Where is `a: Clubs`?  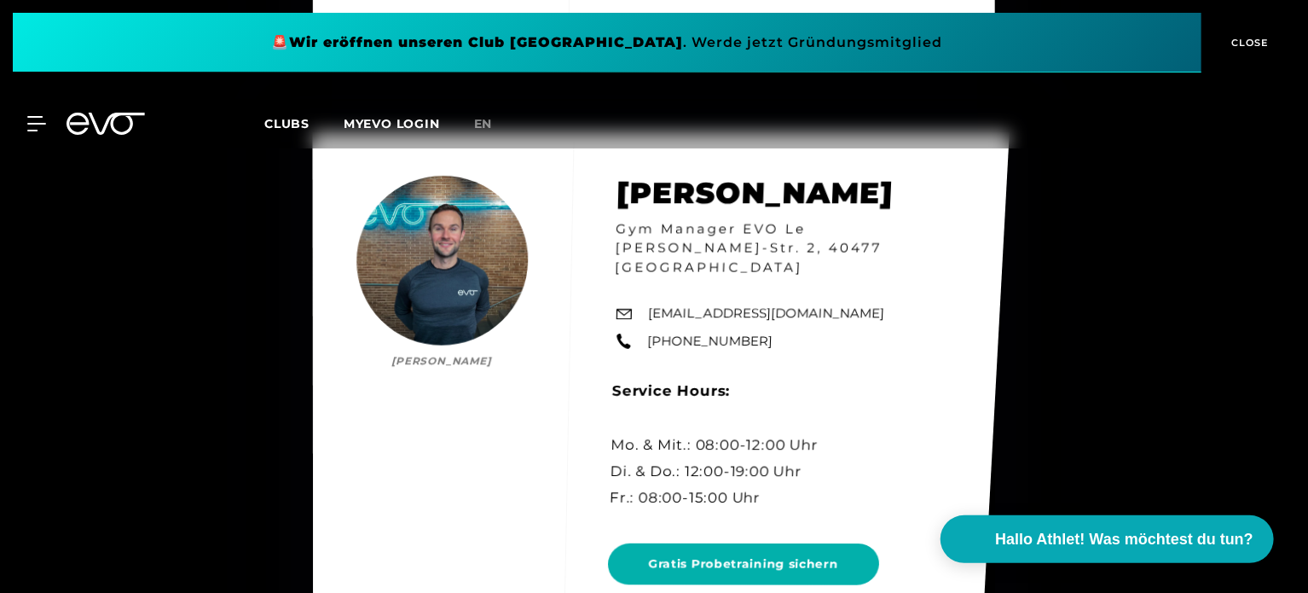
a: Clubs is located at coordinates (304, 123).